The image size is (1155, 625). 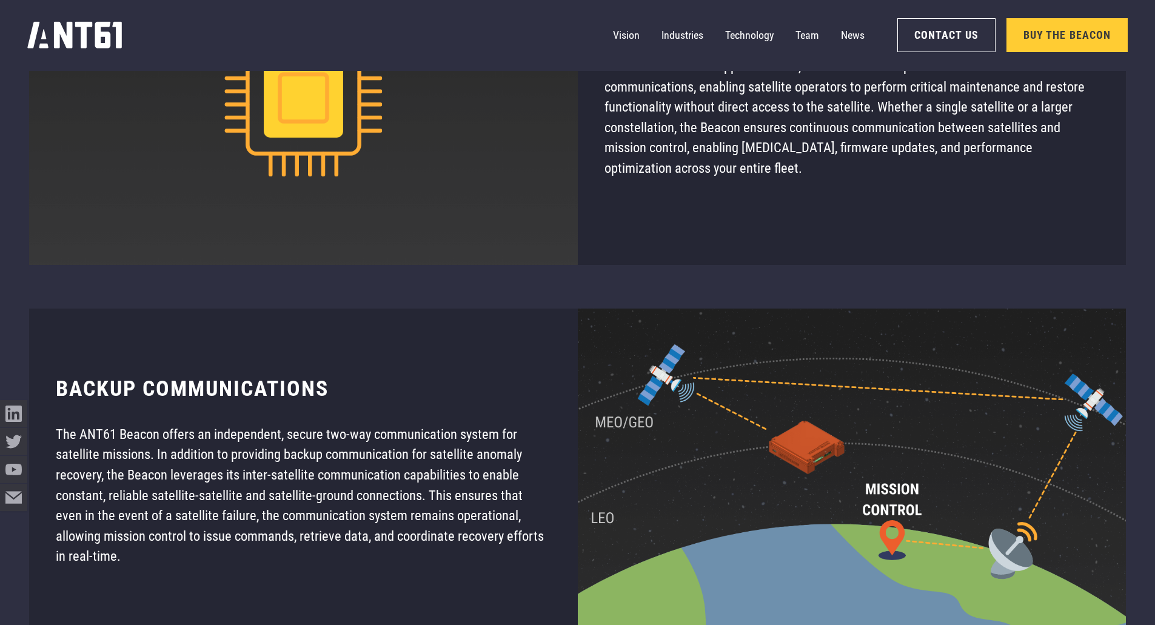 I want to click on p: The ANT61 Beacon supports secure, remote firmware updates via its inter-satellite communications,..., so click(x=851, y=118).